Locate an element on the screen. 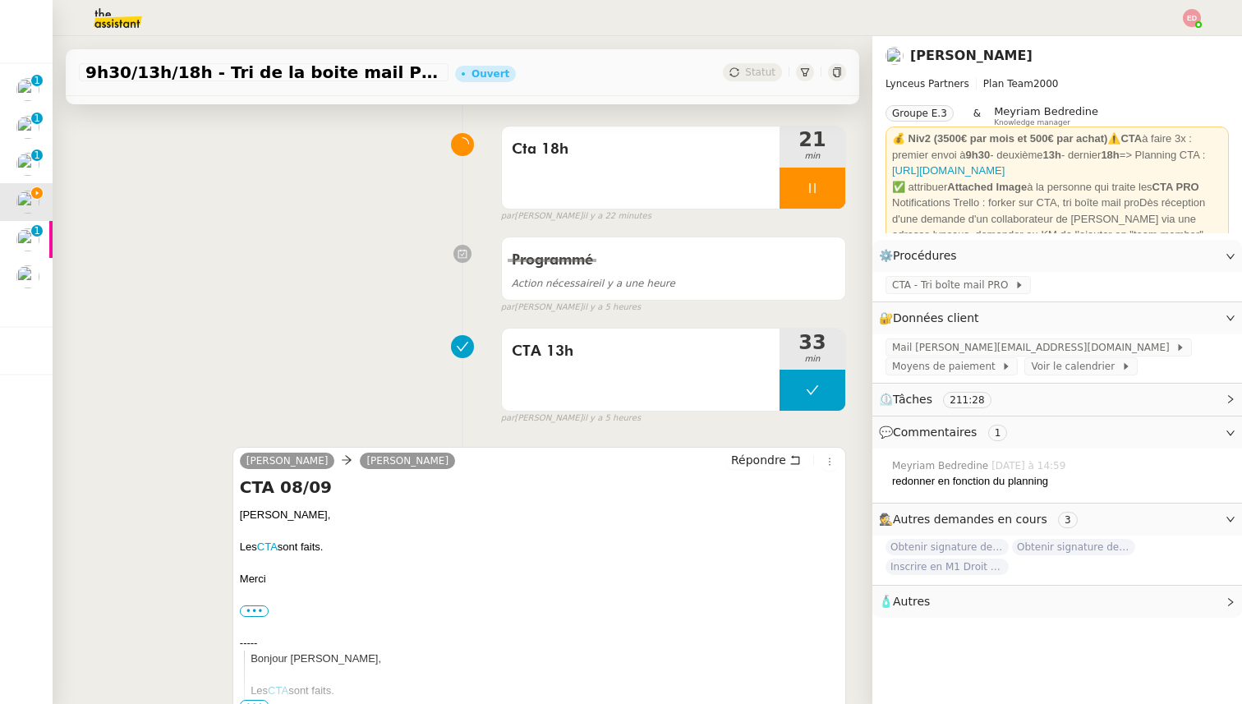  span: Procédures is located at coordinates (925, 255).